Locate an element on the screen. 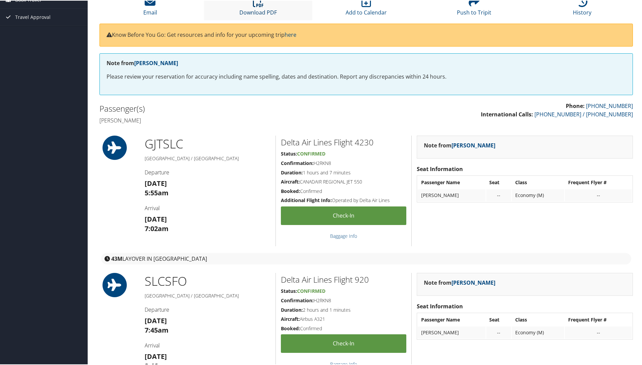 This screenshot has height=365, width=642. h5: 1 hours and 7 minutes is located at coordinates (344, 172).